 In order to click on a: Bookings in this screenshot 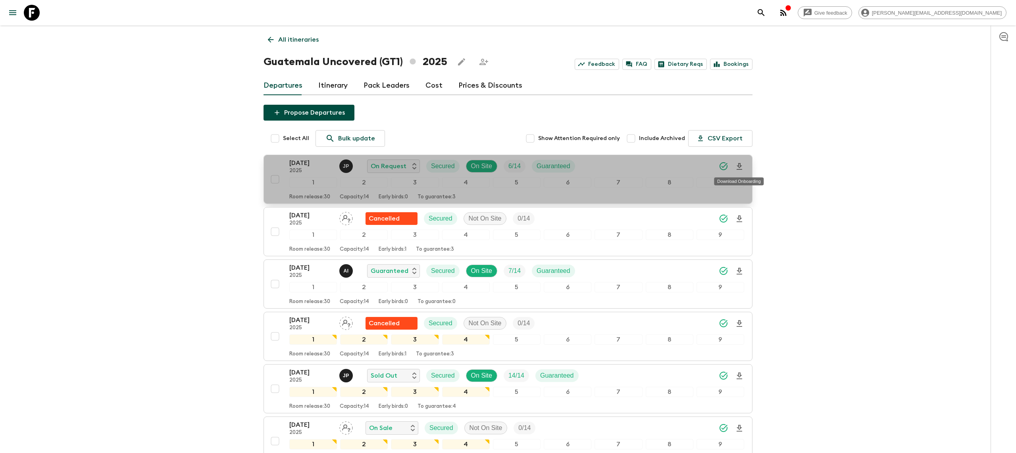, I will do `click(731, 64)`.